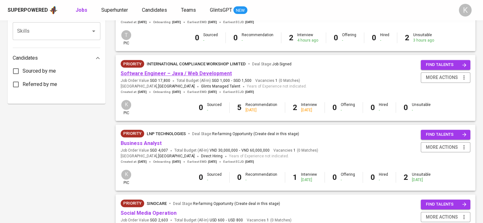  I want to click on span: USD 800, so click(235, 221).